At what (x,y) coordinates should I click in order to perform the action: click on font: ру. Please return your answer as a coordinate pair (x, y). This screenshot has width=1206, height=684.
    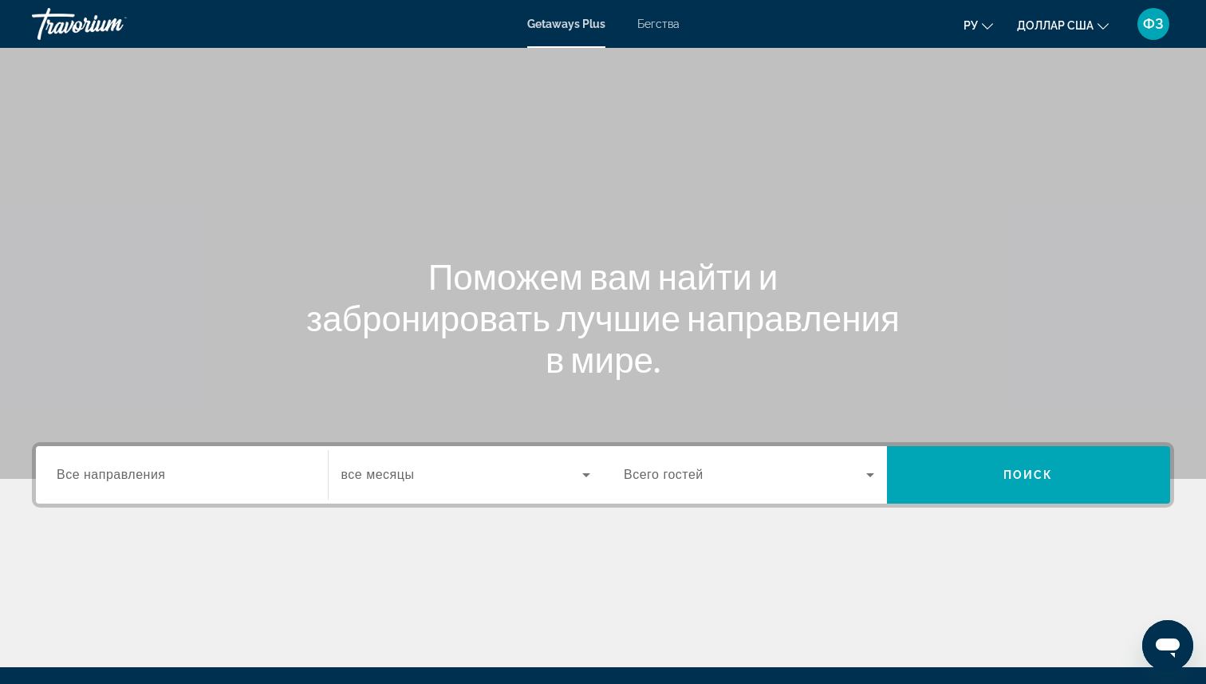
    Looking at the image, I should click on (971, 26).